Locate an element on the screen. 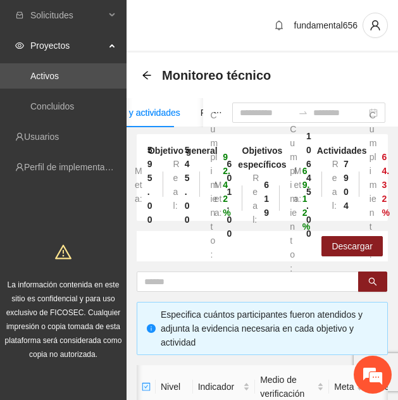 The height and width of the screenshot is (400, 398). span: to is located at coordinates (303, 113).